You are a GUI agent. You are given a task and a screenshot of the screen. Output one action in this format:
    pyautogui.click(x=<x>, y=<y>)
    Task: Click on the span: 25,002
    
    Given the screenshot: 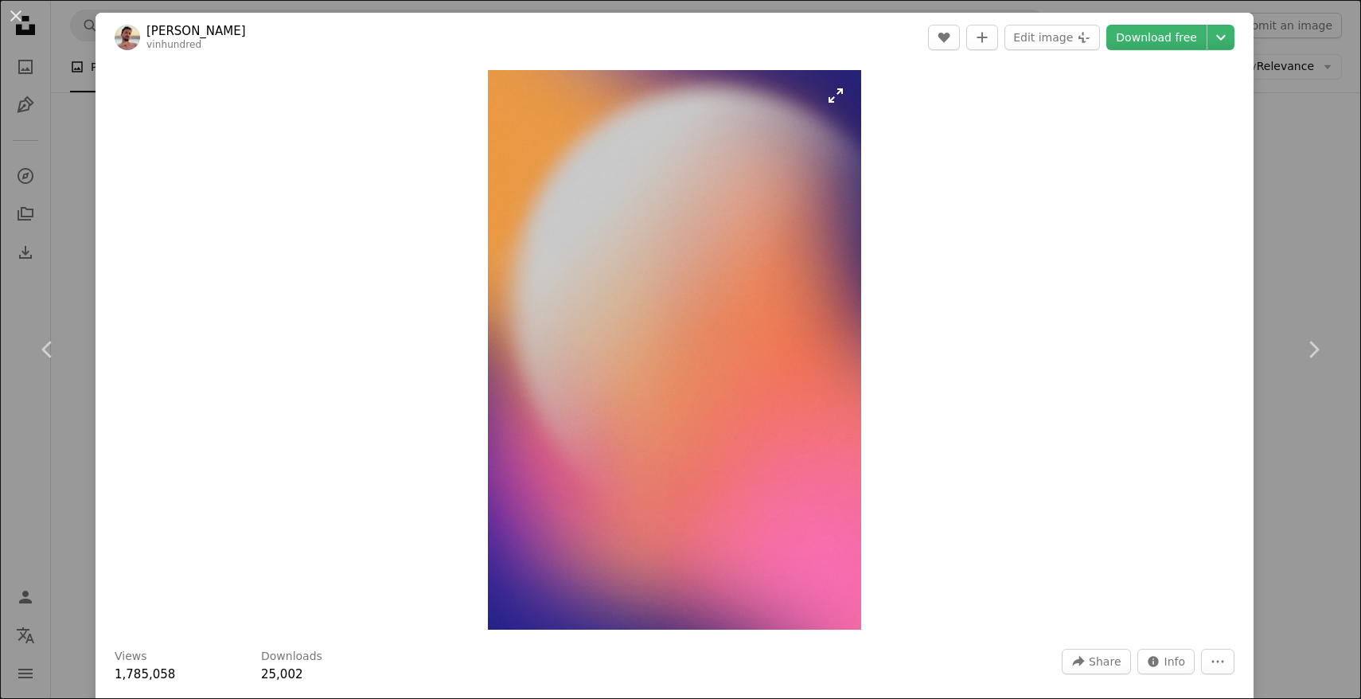 What is the action you would take?
    pyautogui.click(x=282, y=674)
    